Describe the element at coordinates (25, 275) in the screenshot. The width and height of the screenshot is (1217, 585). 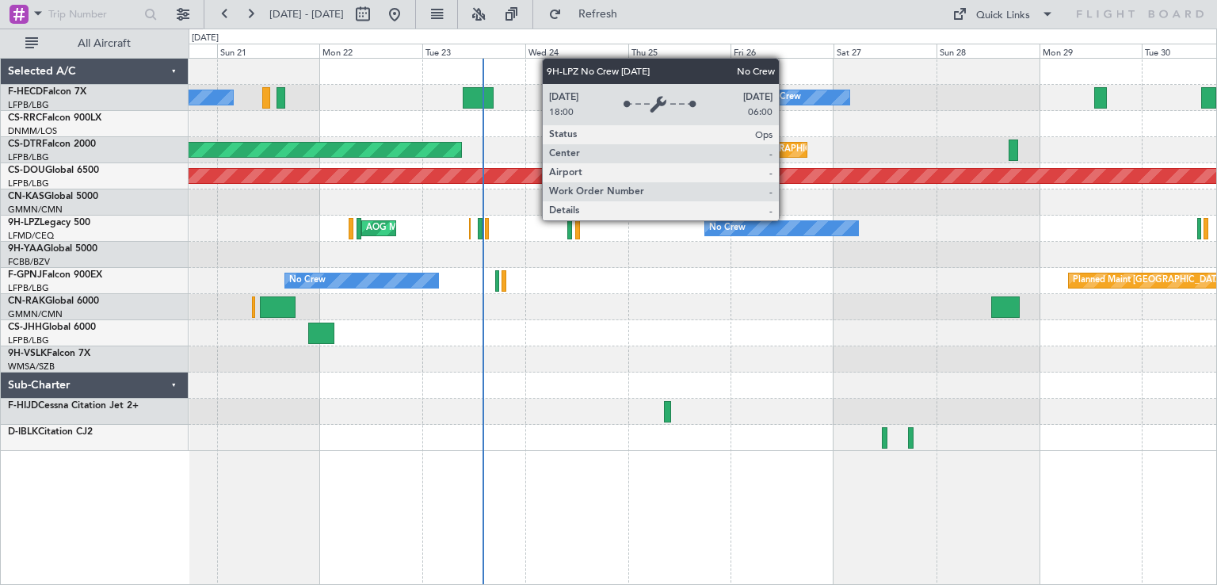
I see `span: F-GPNJ` at that location.